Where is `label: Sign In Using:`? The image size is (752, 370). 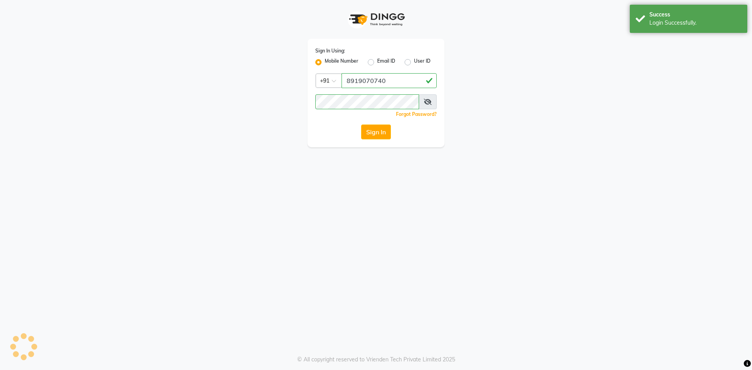 label: Sign In Using: is located at coordinates (330, 51).